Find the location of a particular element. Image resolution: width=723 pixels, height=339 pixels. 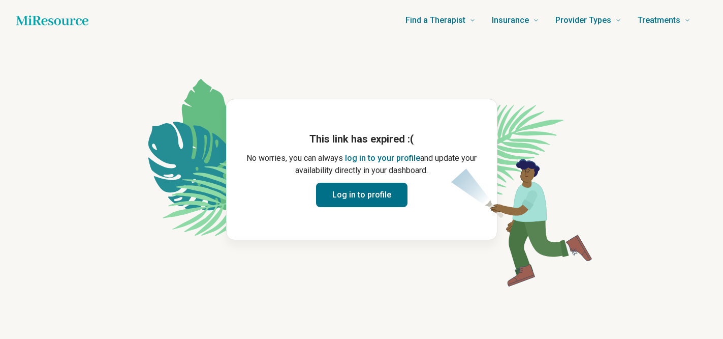

span: Provider Types is located at coordinates (584, 20).